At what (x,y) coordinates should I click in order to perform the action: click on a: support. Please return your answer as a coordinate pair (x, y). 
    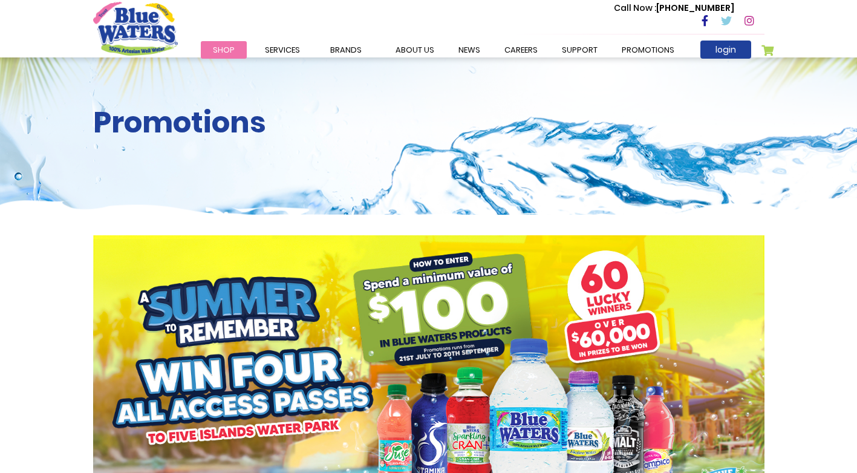
    Looking at the image, I should click on (579, 50).